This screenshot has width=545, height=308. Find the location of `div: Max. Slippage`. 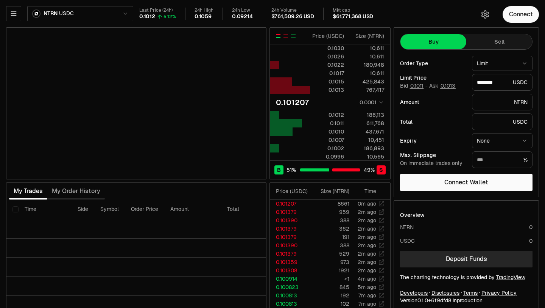

div: Max. Slippage is located at coordinates (433, 155).